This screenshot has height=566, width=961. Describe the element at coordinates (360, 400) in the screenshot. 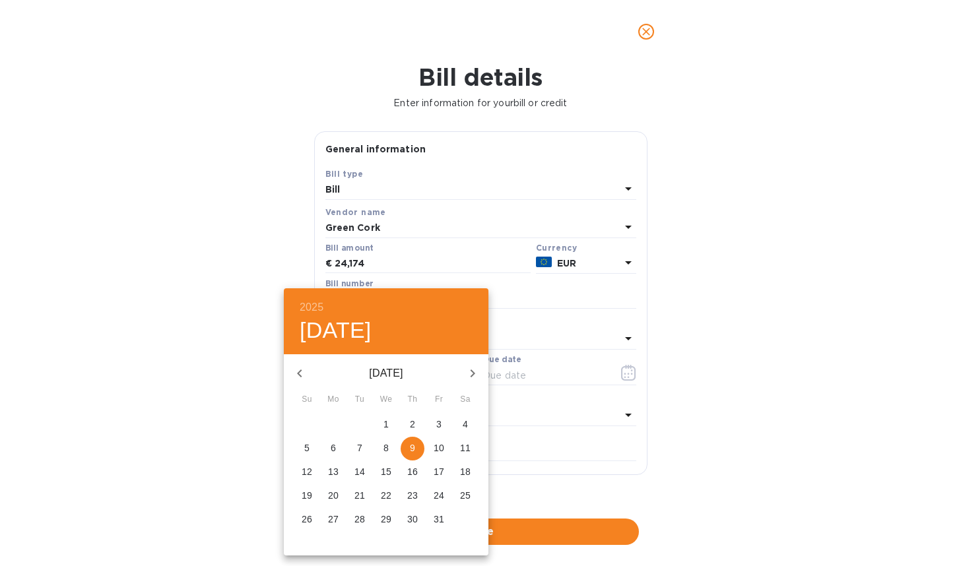

I see `span: Tu` at that location.